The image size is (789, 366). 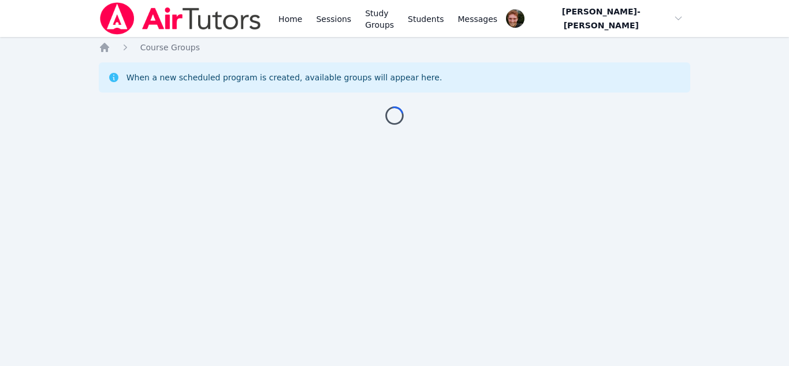 What do you see at coordinates (284, 77) in the screenshot?
I see `div: When a new scheduled program is created, available groups will appear here.` at bounding box center [284, 77].